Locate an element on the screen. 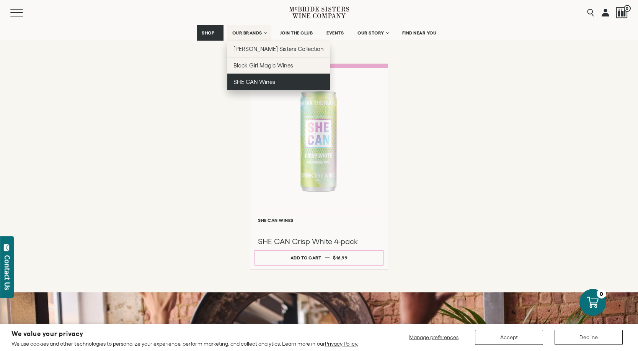 This screenshot has width=638, height=351. span: Manage preferences is located at coordinates (434, 337).